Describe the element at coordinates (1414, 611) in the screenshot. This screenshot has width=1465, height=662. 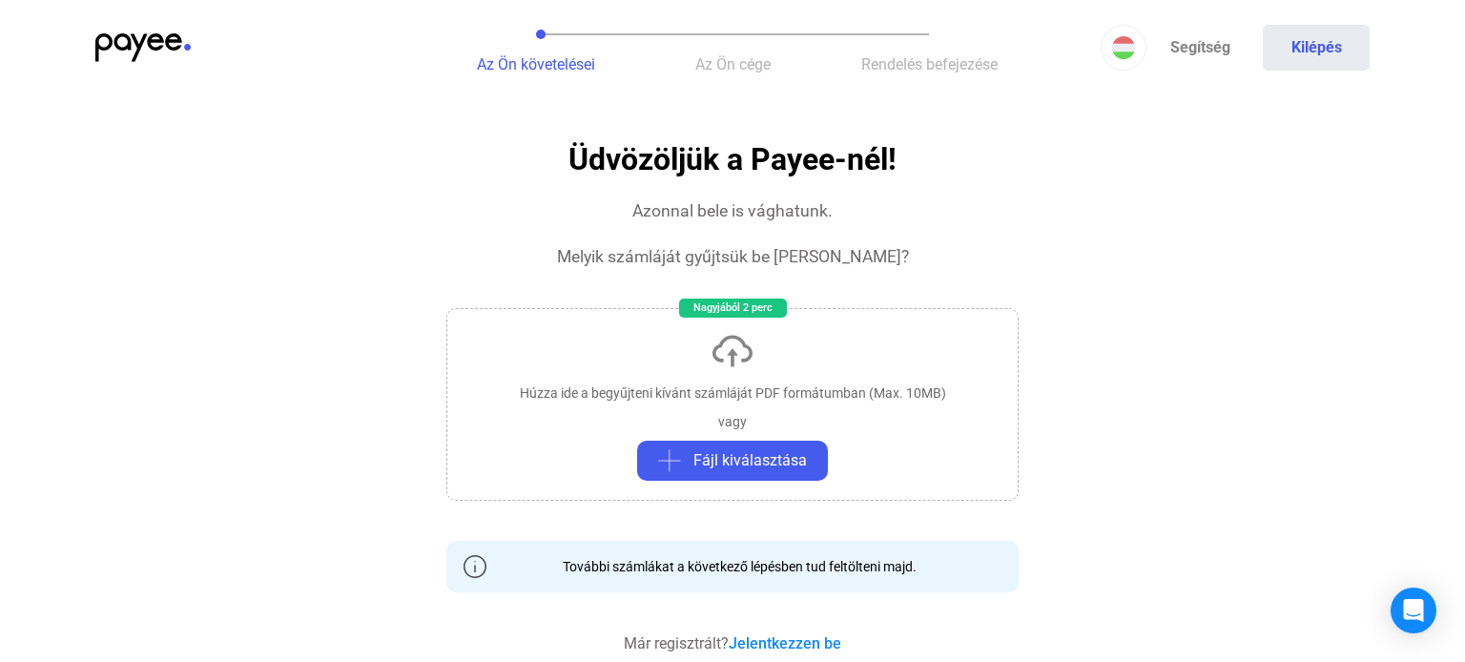
I see `div: Open Intercom Messenger` at that location.